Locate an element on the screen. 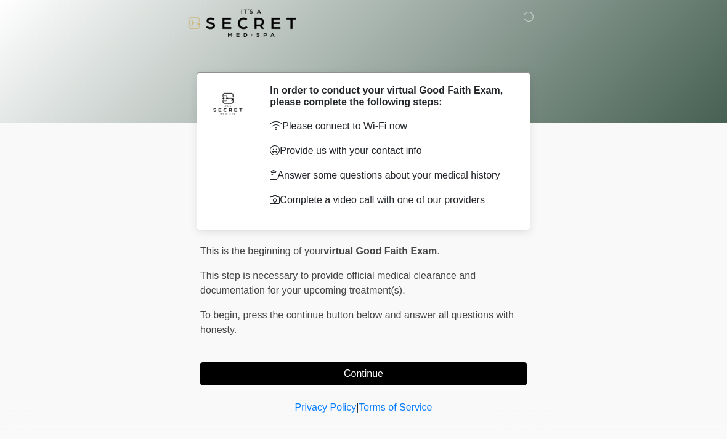 The width and height of the screenshot is (727, 439). h2: In order to conduct your virtual Good Faith Exam, please complete the following steps: is located at coordinates (389, 96).